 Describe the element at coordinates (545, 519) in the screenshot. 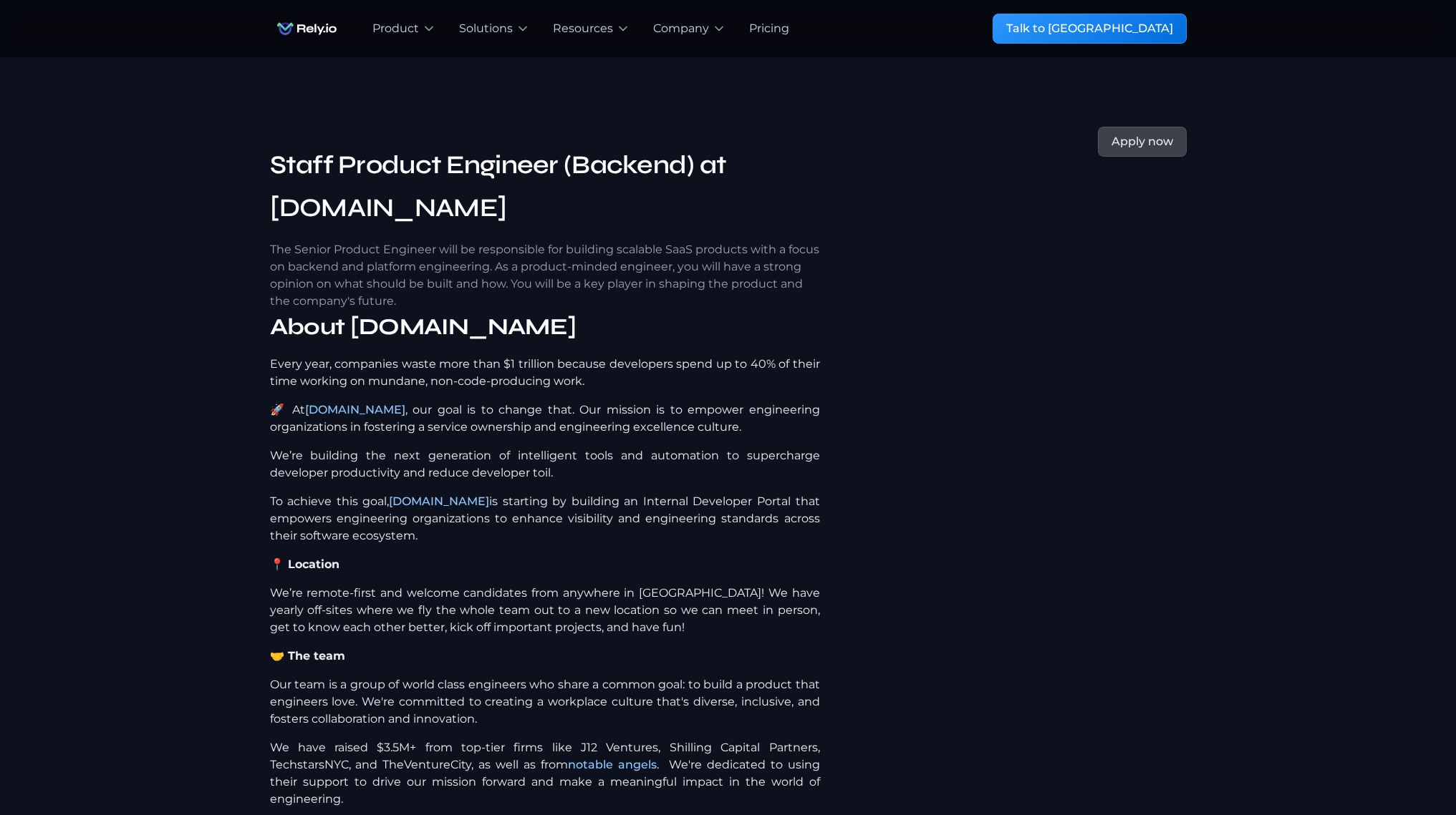

I see `p: To achieve this goal, is starting by building an Internal Developer Portal that empowers engineer...` at that location.